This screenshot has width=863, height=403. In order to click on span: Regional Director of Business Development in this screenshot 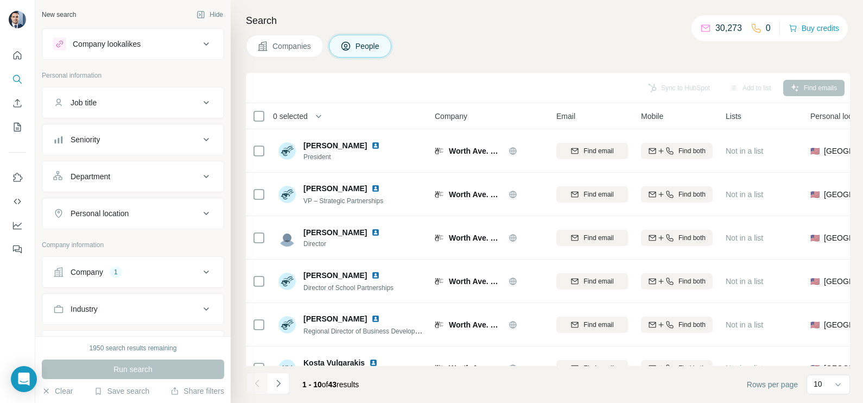, I will do `click(366, 330)`.